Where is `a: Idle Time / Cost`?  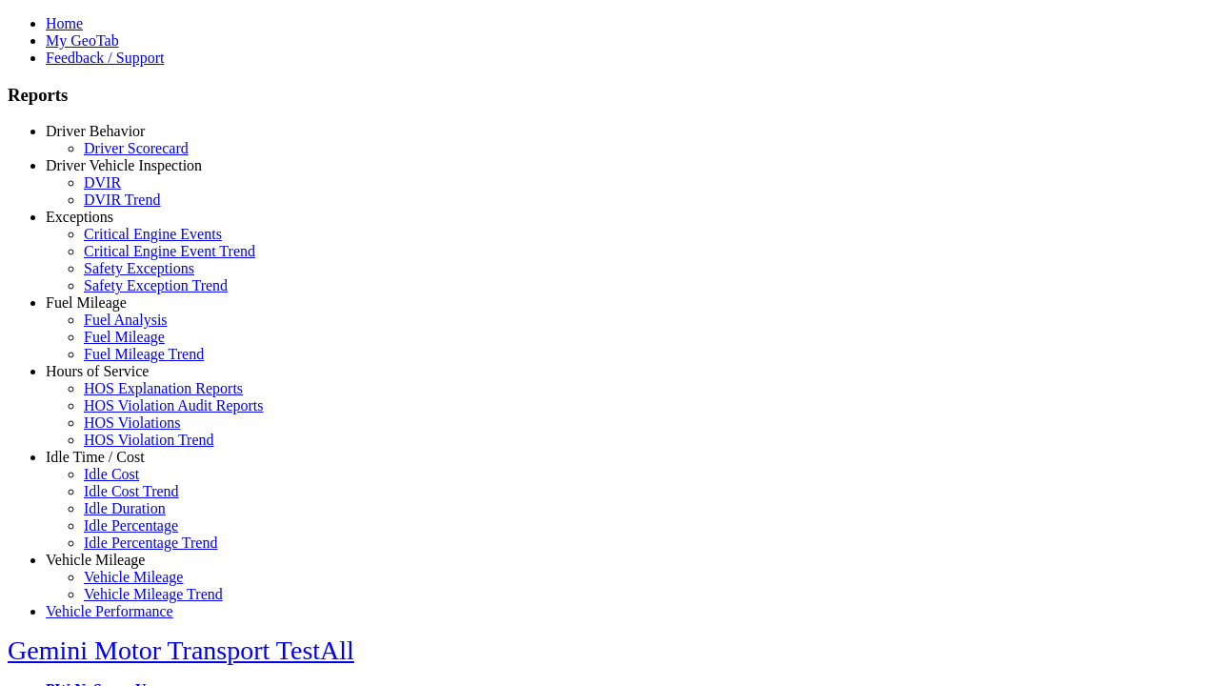 a: Idle Time / Cost is located at coordinates (95, 456).